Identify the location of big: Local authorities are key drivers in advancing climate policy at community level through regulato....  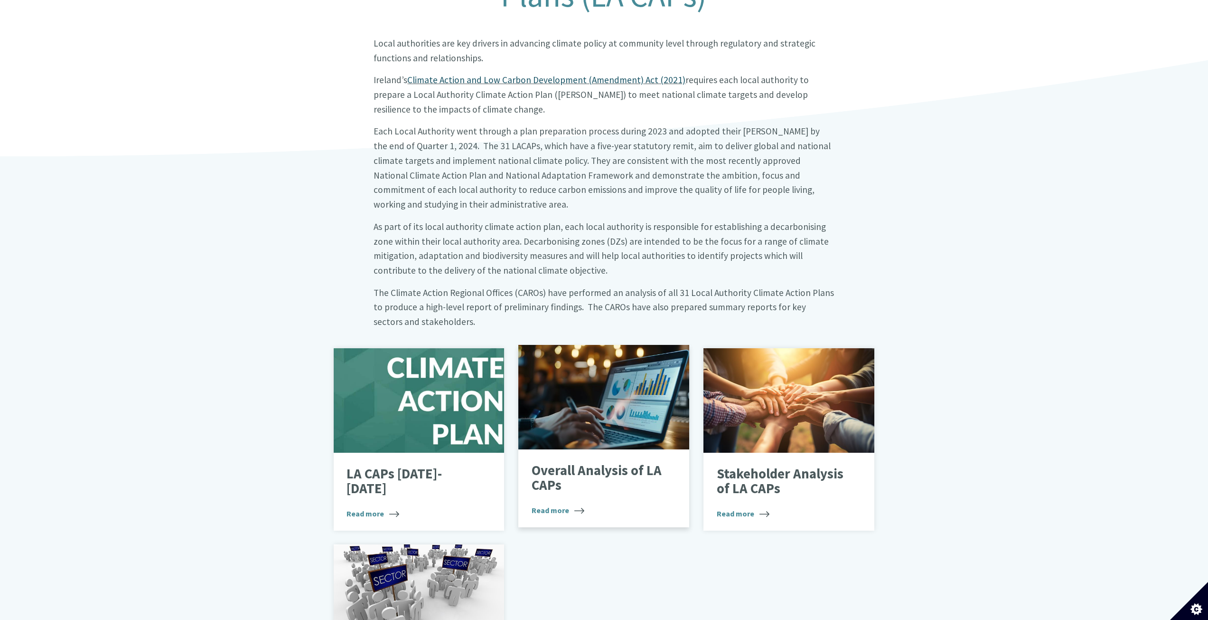
(595, 50).